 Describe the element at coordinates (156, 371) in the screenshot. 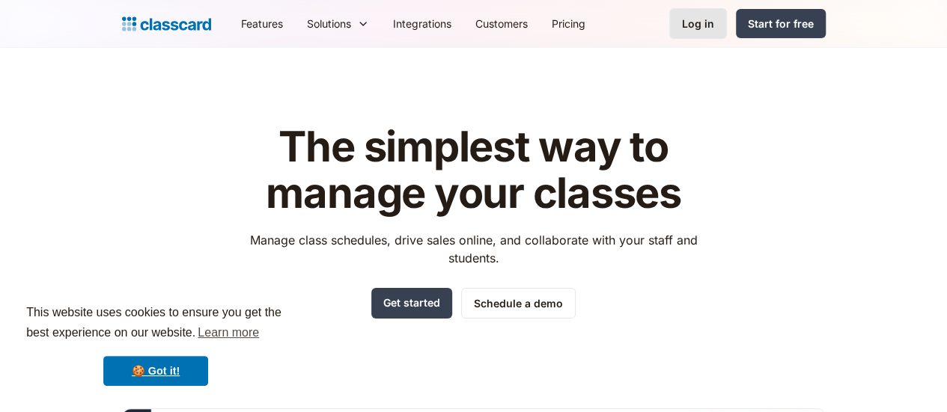

I see `a: dismiss cookie message` at that location.